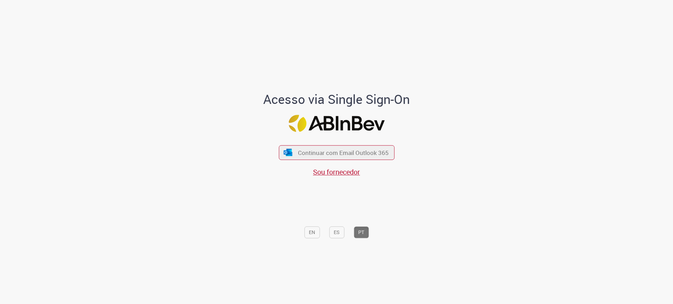 This screenshot has height=304, width=673. I want to click on a: Sou fornecedor, so click(336, 172).